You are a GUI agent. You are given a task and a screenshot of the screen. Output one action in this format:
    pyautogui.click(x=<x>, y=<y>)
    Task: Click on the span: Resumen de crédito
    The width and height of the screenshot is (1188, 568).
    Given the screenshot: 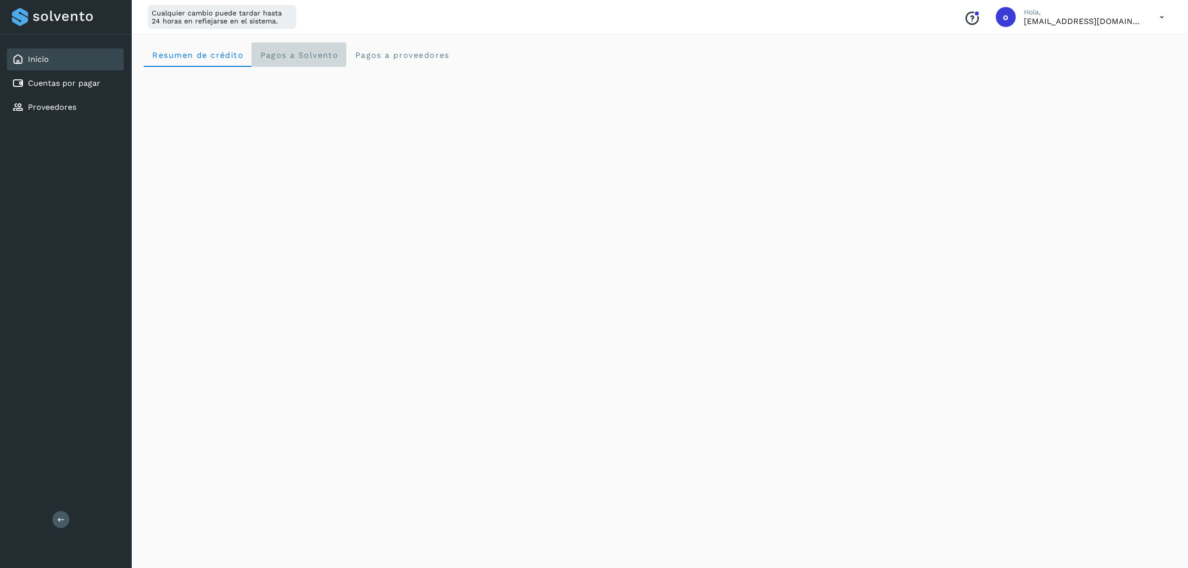 What is the action you would take?
    pyautogui.click(x=198, y=55)
    